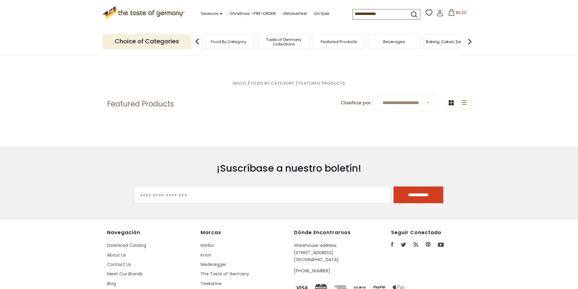  Describe the element at coordinates (394, 42) in the screenshot. I see `span: Beverages` at that location.